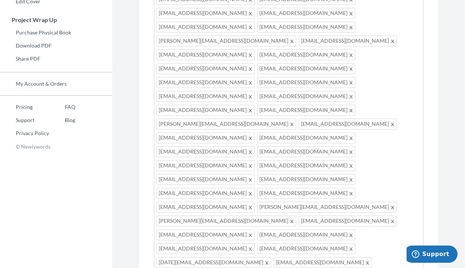  I want to click on a: FAQ, so click(62, 107).